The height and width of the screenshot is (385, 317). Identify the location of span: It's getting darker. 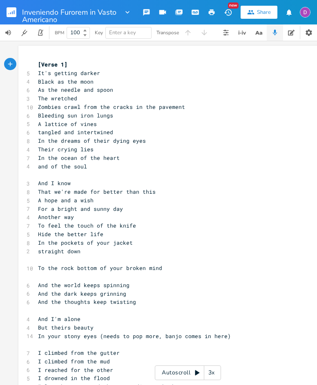
(69, 73).